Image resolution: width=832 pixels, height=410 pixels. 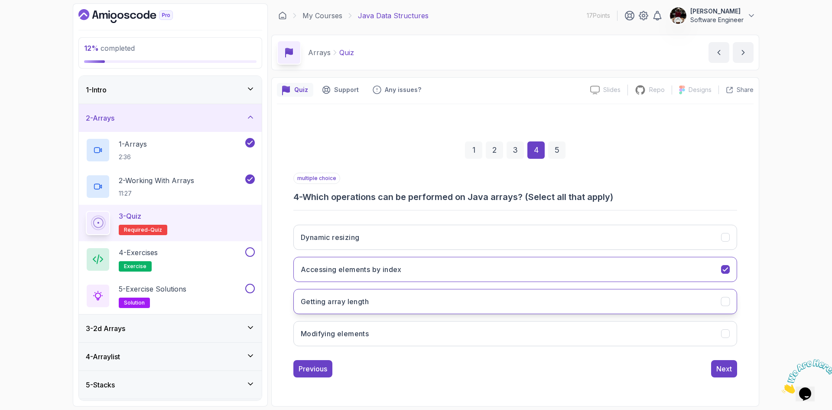 I want to click on p: multiple choice, so click(x=317, y=178).